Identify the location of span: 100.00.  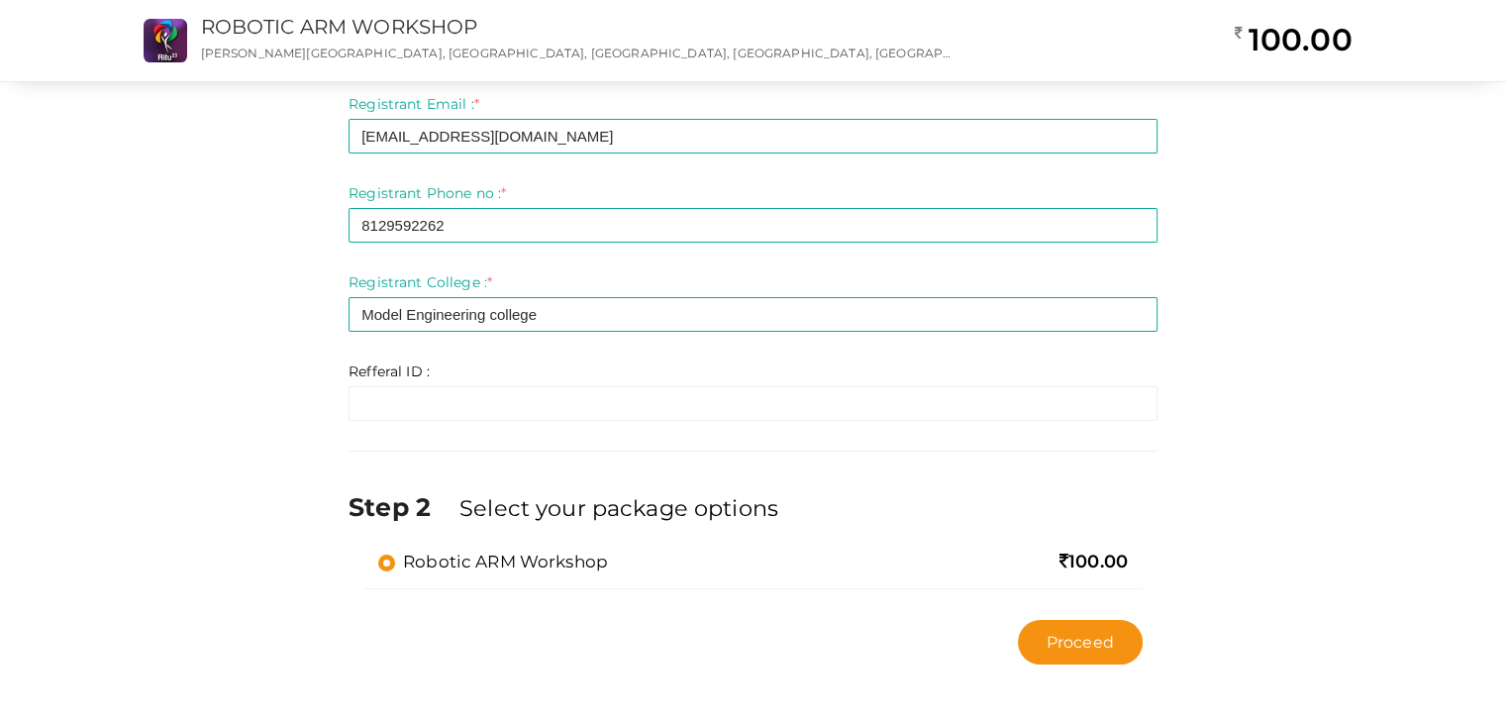
(1093, 561).